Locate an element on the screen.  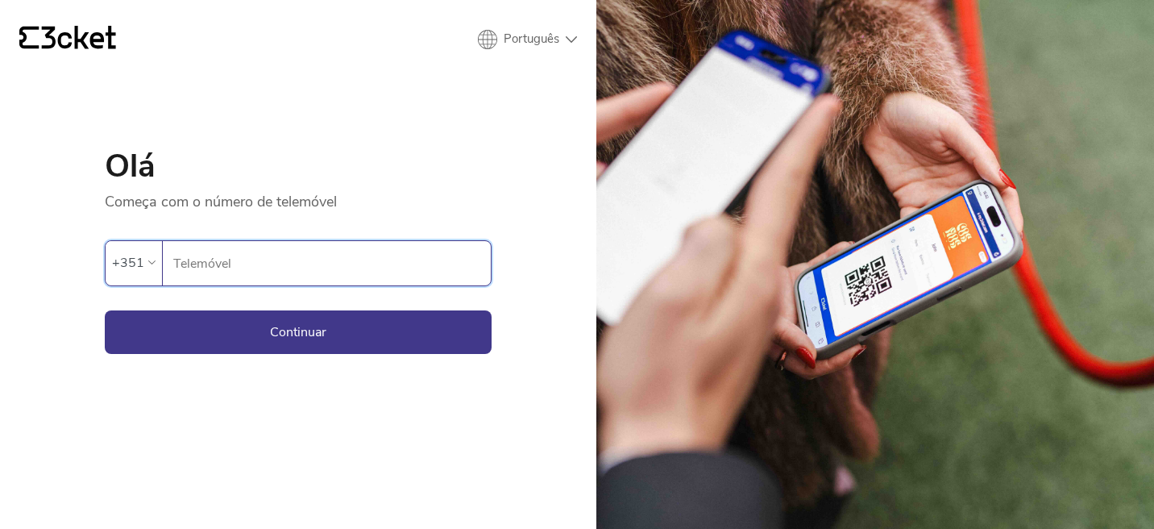
div: +351 is located at coordinates (128, 263).